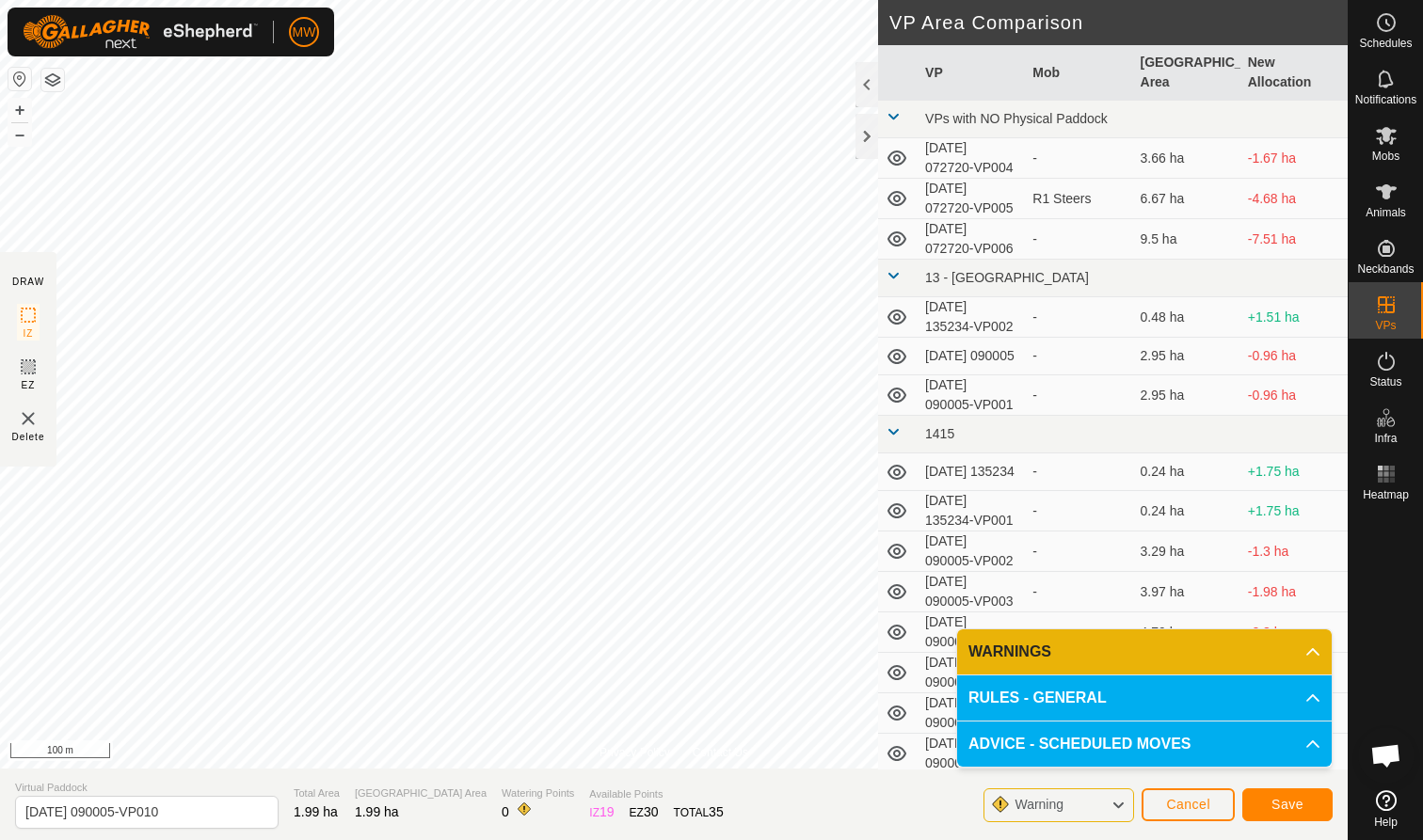 The image size is (1423, 840). I want to click on td: -7.51 ha, so click(1294, 239).